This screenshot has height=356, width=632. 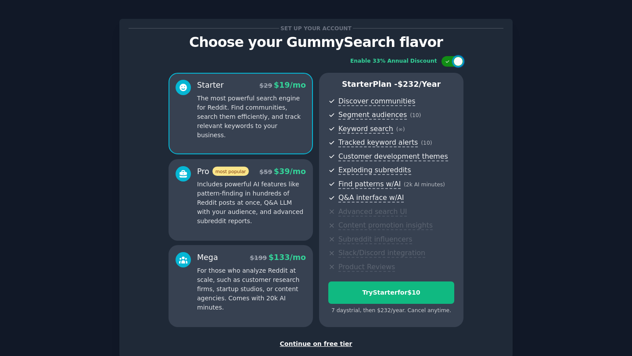 What do you see at coordinates (287, 258) in the screenshot?
I see `span: $ 133 /mo` at bounding box center [287, 258].